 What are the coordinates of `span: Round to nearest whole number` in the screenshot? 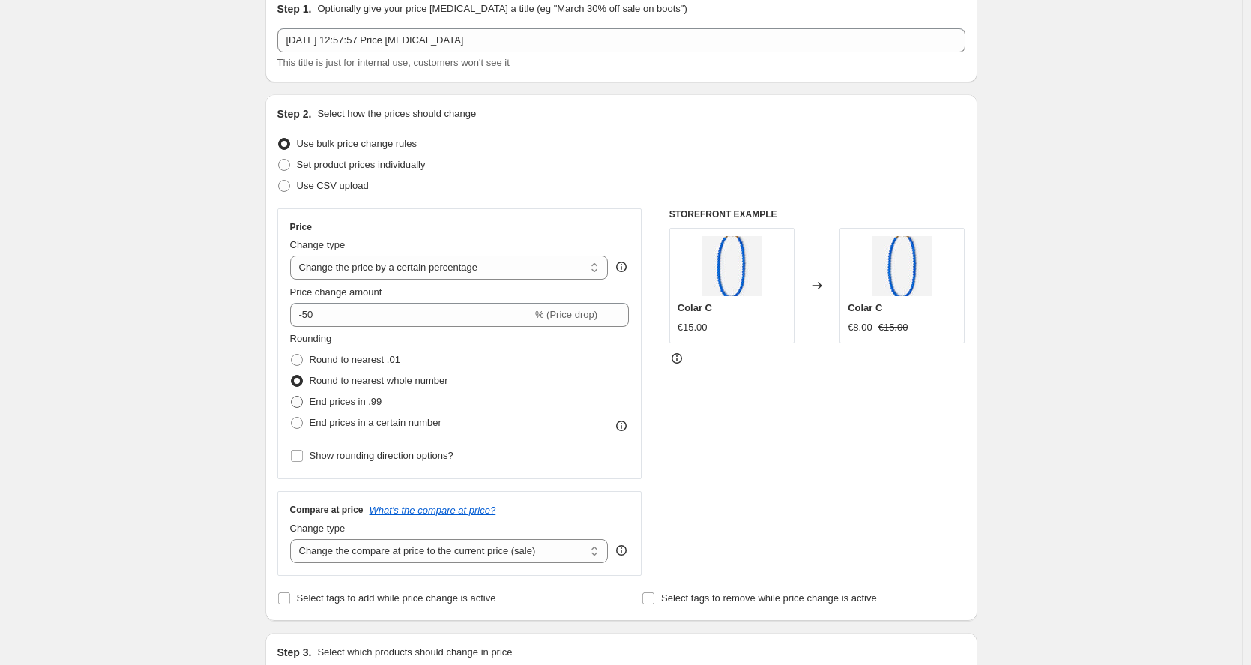 It's located at (378, 380).